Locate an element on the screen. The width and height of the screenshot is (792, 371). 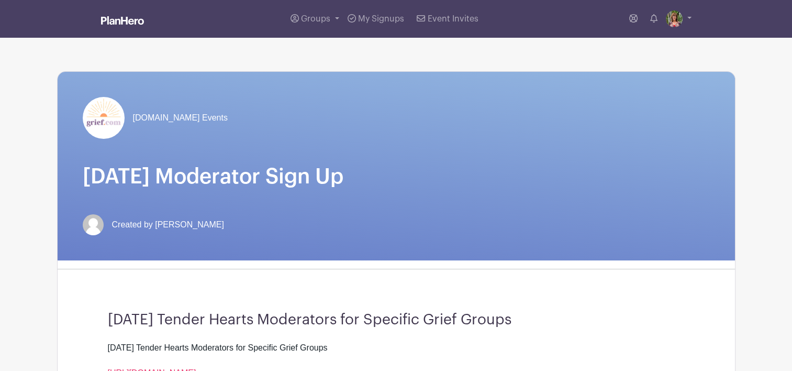
span: Groups is located at coordinates (316, 19).